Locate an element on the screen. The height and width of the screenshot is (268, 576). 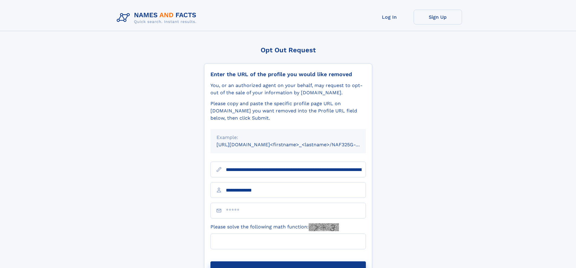
a: Sign Up is located at coordinates (438, 17).